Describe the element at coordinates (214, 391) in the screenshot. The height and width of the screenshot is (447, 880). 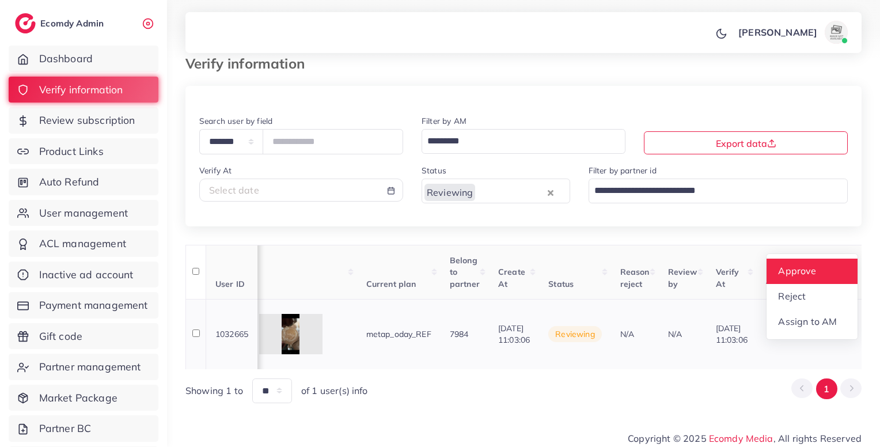
I see `span: Showing 1 to` at that location.